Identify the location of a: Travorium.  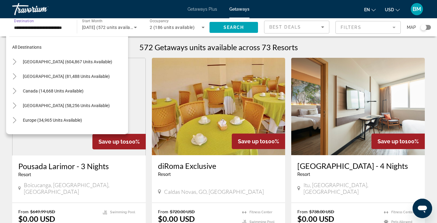
(43, 9).